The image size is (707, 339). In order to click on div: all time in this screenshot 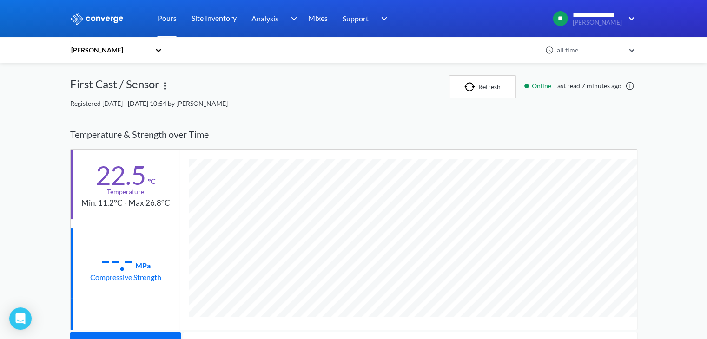, I will do `click(589, 50)`.